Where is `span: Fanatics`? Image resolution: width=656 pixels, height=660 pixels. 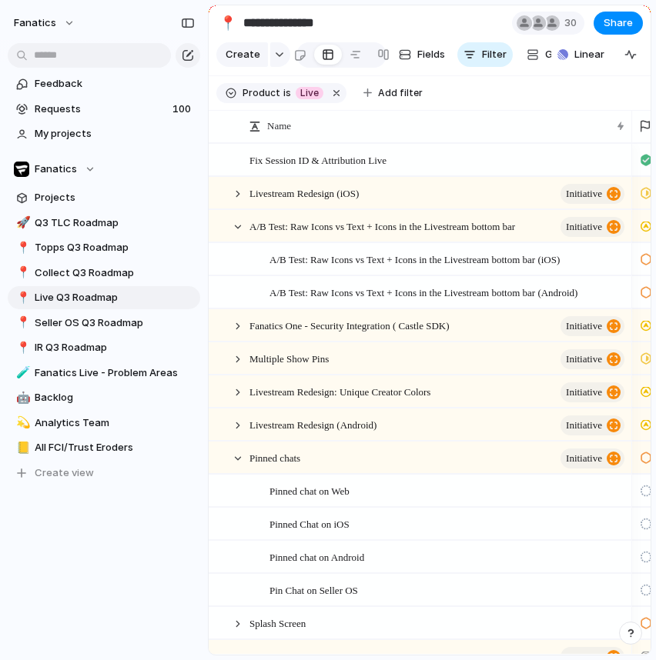
span: Fanatics is located at coordinates (55, 169).